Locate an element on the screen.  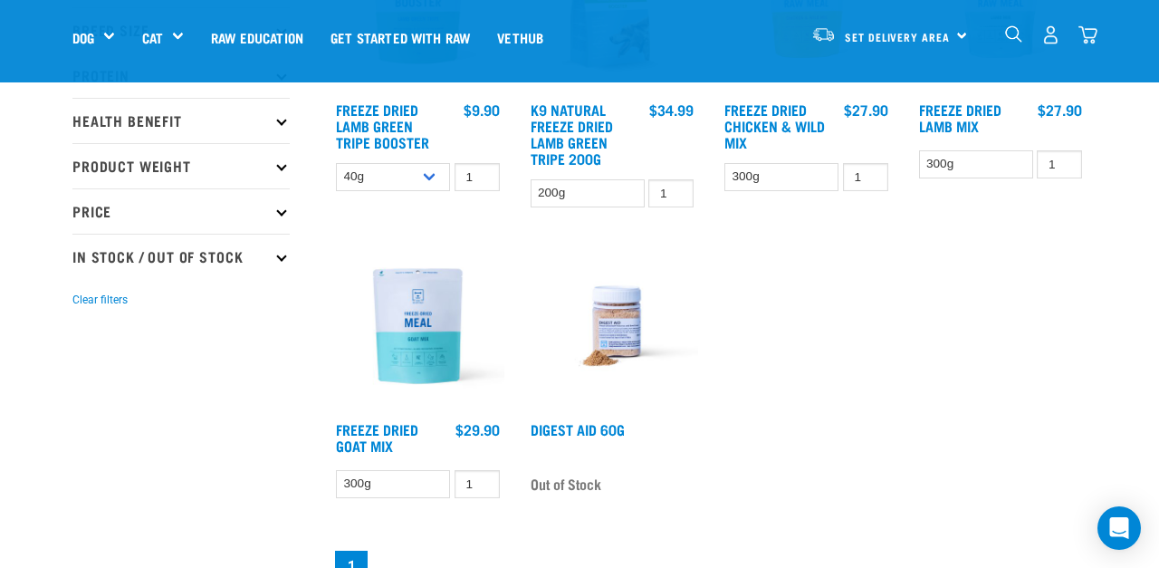
a: Cat is located at coordinates (152, 37).